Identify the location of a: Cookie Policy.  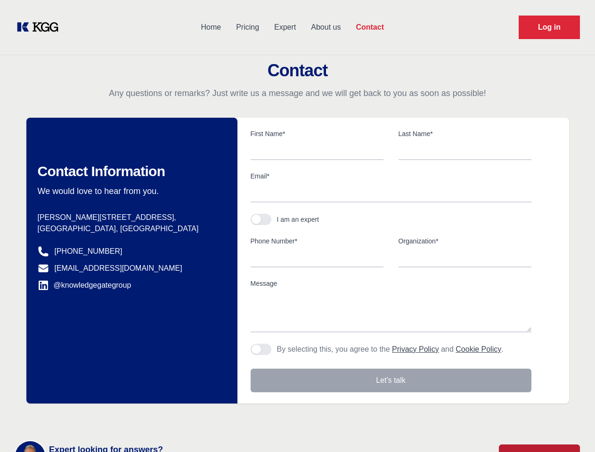
(478, 349).